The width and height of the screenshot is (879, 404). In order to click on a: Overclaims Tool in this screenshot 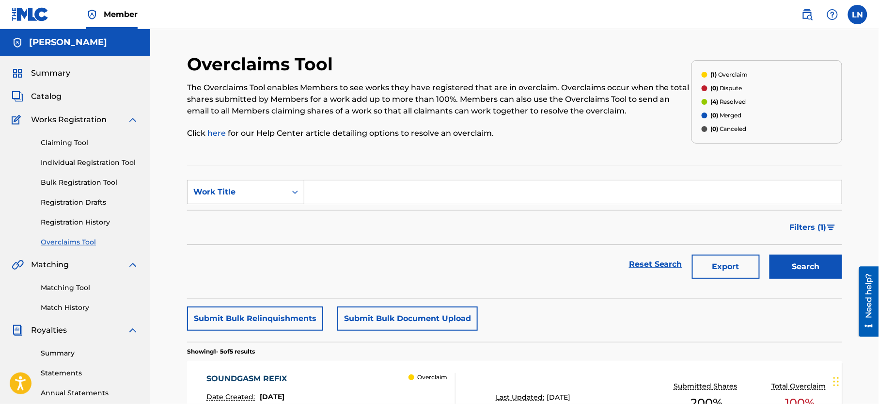, I will do `click(90, 242)`.